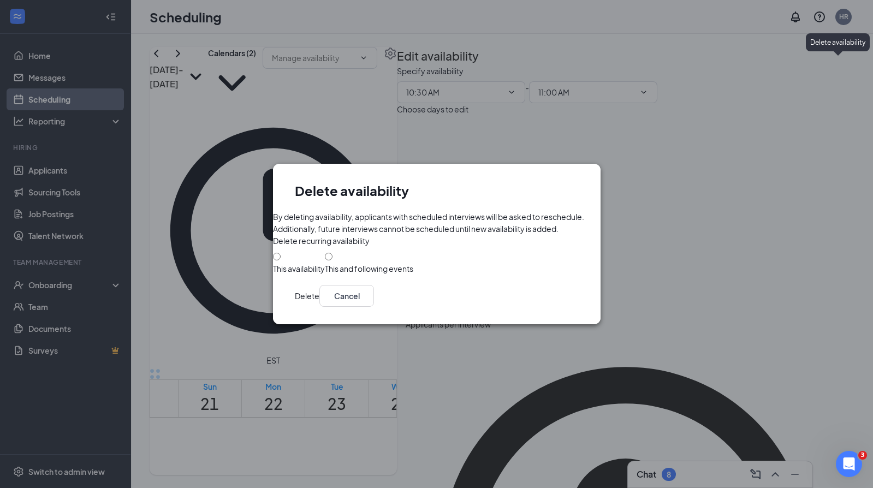  I want to click on button: Delete, so click(307, 296).